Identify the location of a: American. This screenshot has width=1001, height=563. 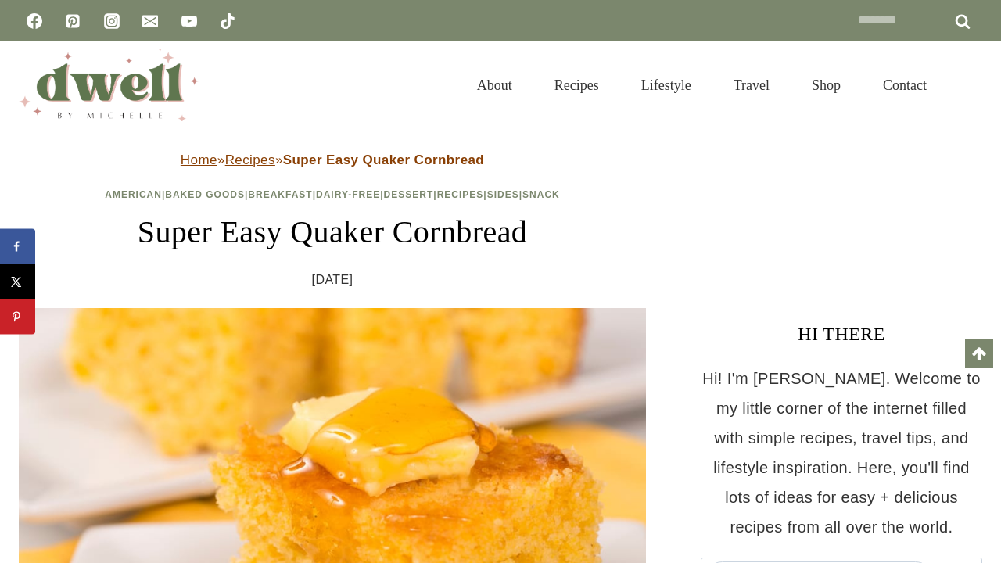
(133, 195).